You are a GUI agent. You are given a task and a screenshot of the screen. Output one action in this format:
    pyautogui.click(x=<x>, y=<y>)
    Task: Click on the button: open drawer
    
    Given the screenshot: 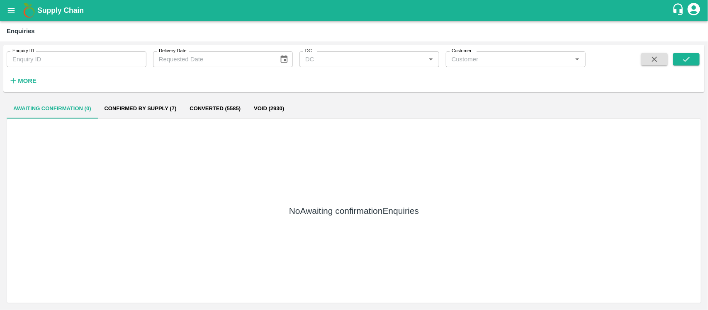 What is the action you would take?
    pyautogui.click(x=11, y=10)
    